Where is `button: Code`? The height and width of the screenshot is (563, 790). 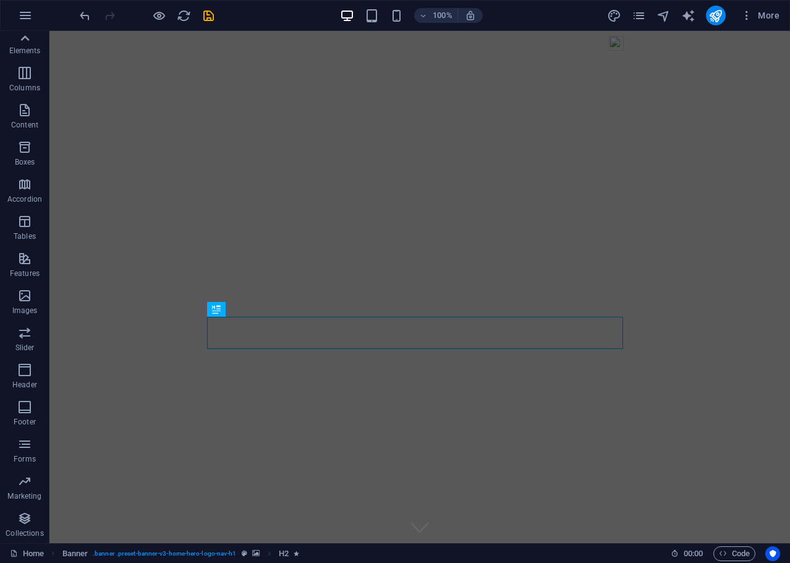 button: Code is located at coordinates (734, 553).